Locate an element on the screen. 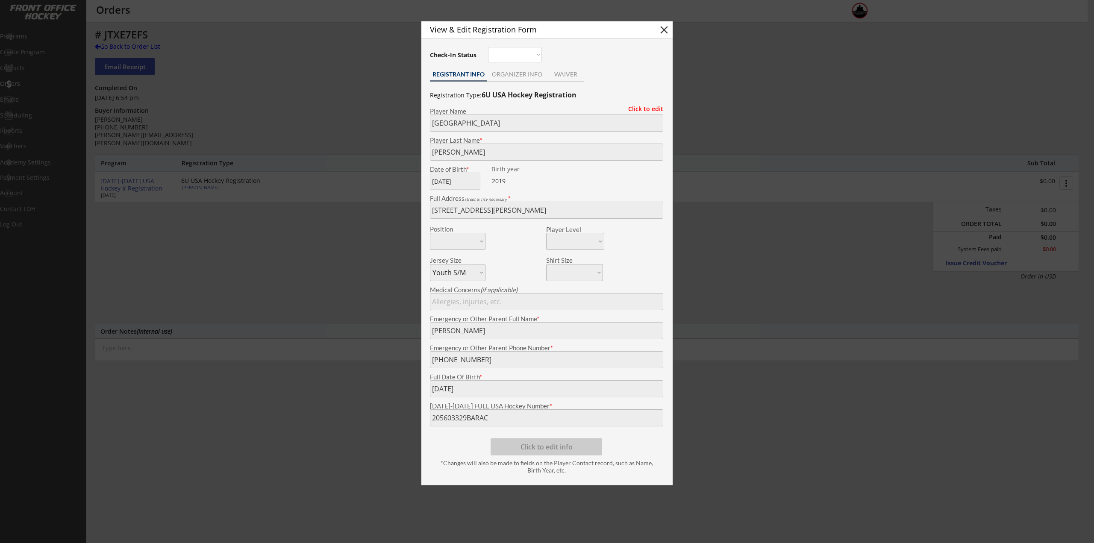  div: Emergency or Other Parent Full Name is located at coordinates (547, 319).